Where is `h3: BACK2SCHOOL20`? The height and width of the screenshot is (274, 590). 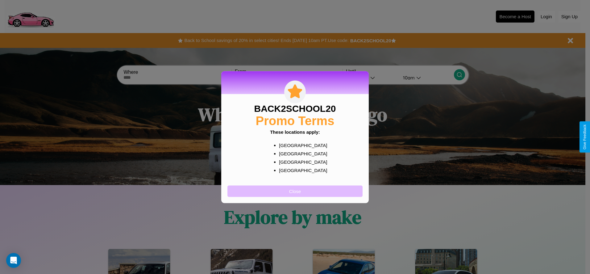 h3: BACK2SCHOOL20 is located at coordinates (295, 108).